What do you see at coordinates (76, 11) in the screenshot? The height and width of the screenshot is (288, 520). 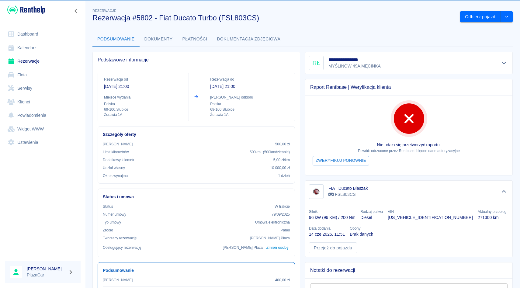 I see `button: Zwiń nawigację` at bounding box center [76, 11].